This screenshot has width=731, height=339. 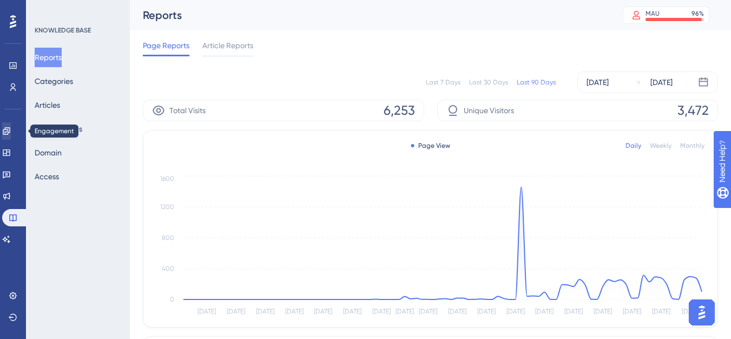 What do you see at coordinates (167, 207) in the screenshot?
I see `tspan: 1200` at bounding box center [167, 207].